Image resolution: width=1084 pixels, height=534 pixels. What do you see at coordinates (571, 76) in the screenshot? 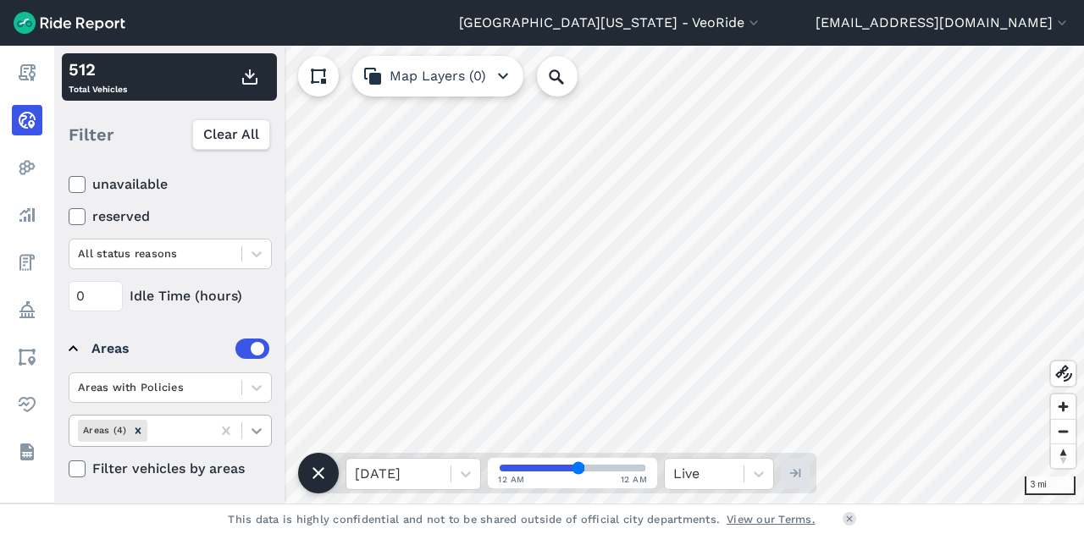
I see `input: Search Location or Vehicles` at bounding box center [571, 76].